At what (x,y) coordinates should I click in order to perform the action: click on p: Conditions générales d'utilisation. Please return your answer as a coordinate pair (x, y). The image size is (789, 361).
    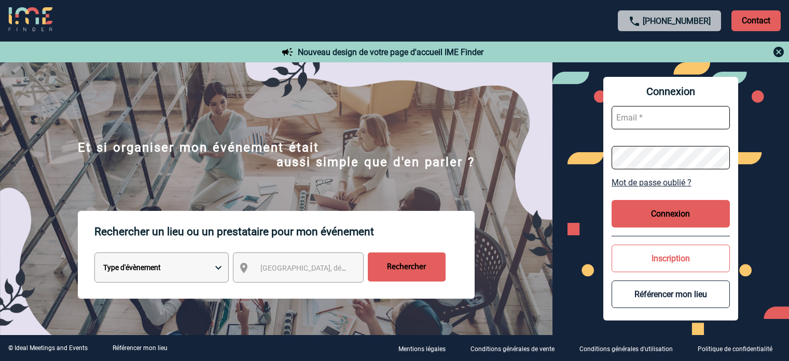
    Looking at the image, I should click on (626, 349).